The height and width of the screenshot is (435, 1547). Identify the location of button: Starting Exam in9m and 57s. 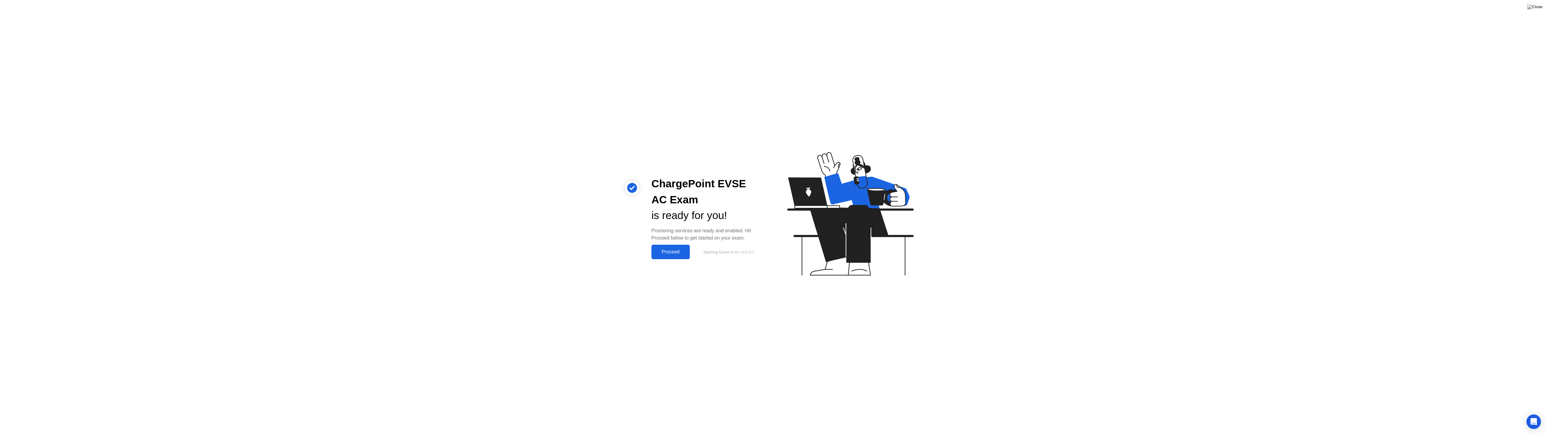
(728, 252).